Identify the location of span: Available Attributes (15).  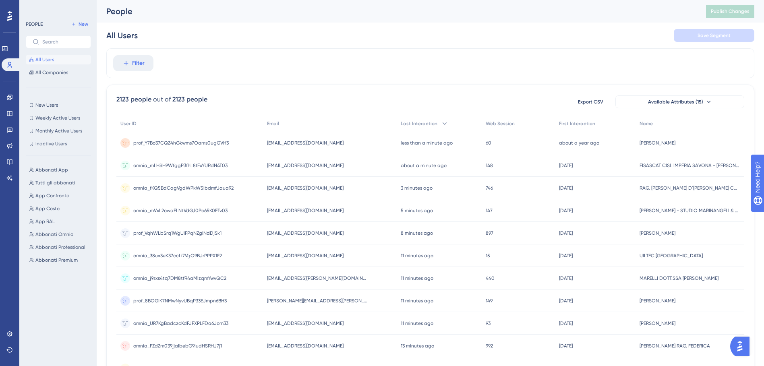
(676, 102).